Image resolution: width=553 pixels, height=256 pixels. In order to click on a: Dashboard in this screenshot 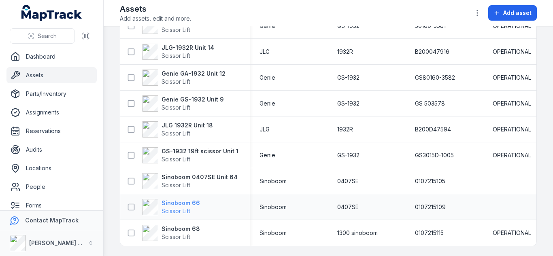, I will do `click(51, 57)`.